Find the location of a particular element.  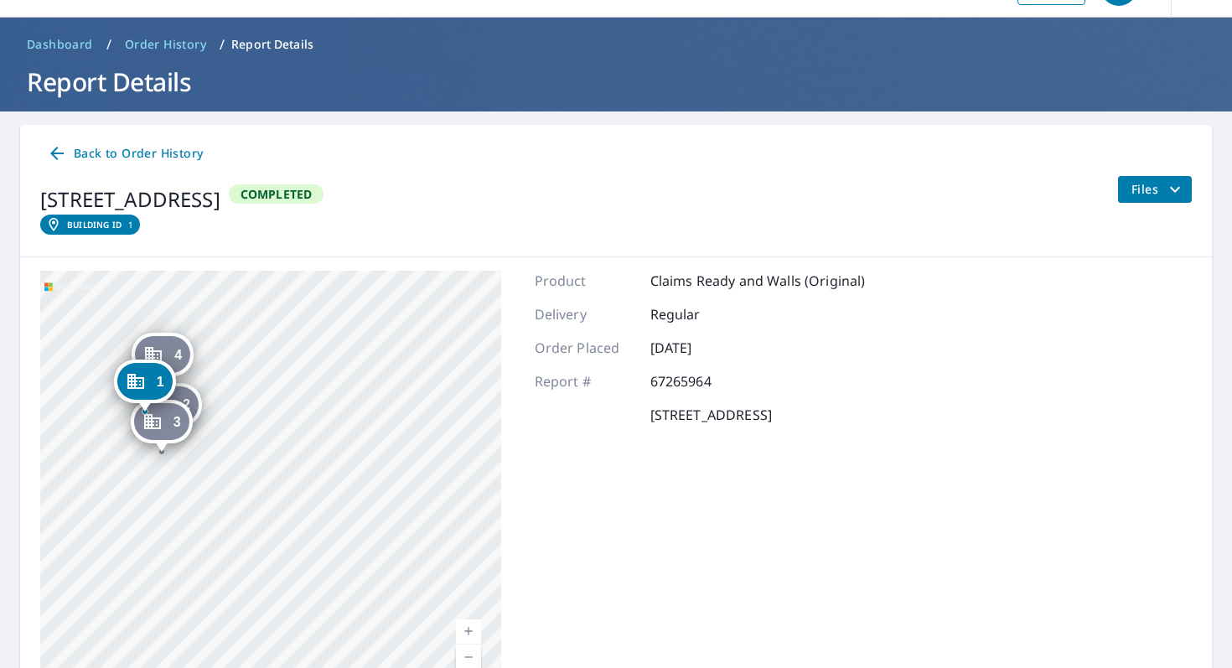

p: Claims Ready and Walls (Original) is located at coordinates (758, 281).